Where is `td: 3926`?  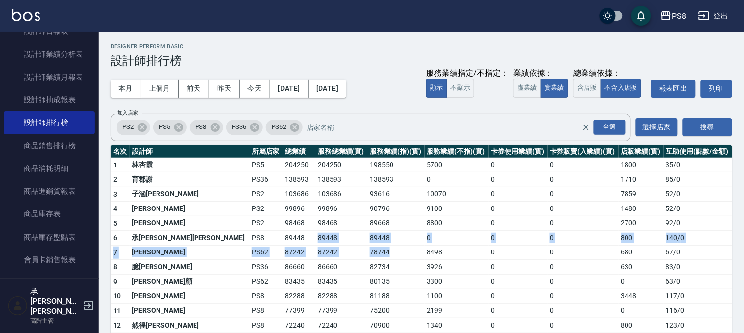
td: 3926 is located at coordinates (457, 267).